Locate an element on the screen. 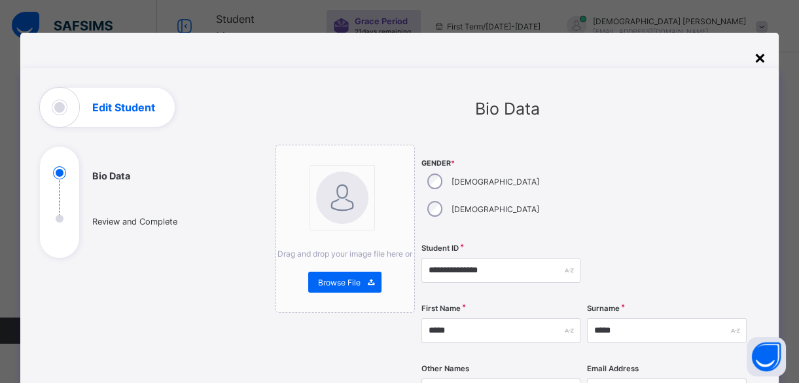  span: Drag and drop your image file here or is located at coordinates (345, 253).